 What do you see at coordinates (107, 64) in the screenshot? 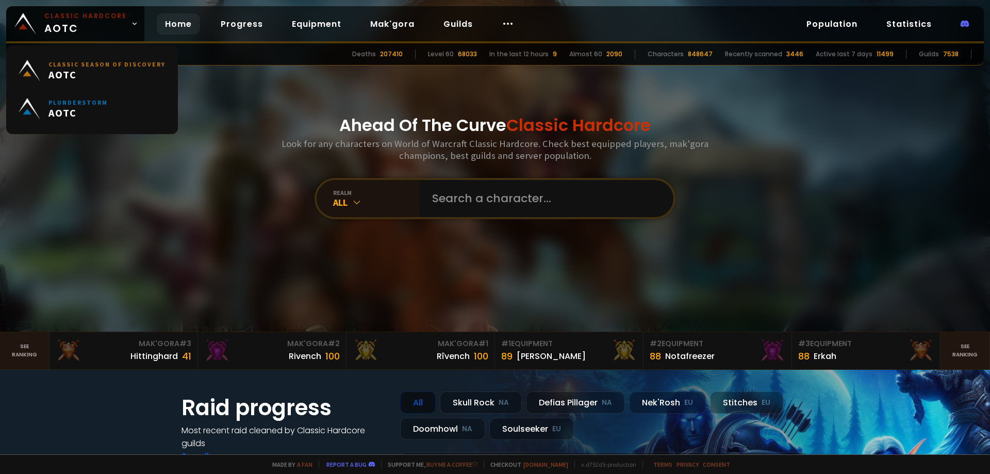
I see `small: Classic Season of Discovery` at bounding box center [107, 64].